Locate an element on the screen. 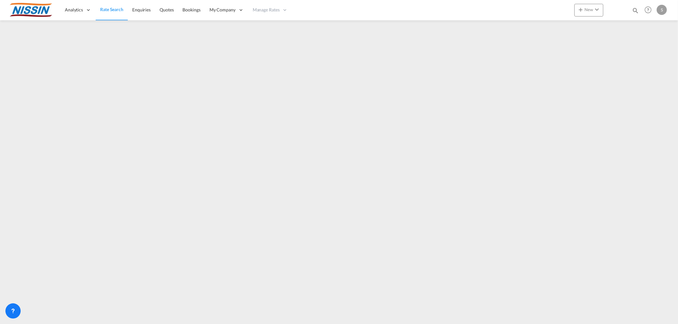  div: S is located at coordinates (661, 10).